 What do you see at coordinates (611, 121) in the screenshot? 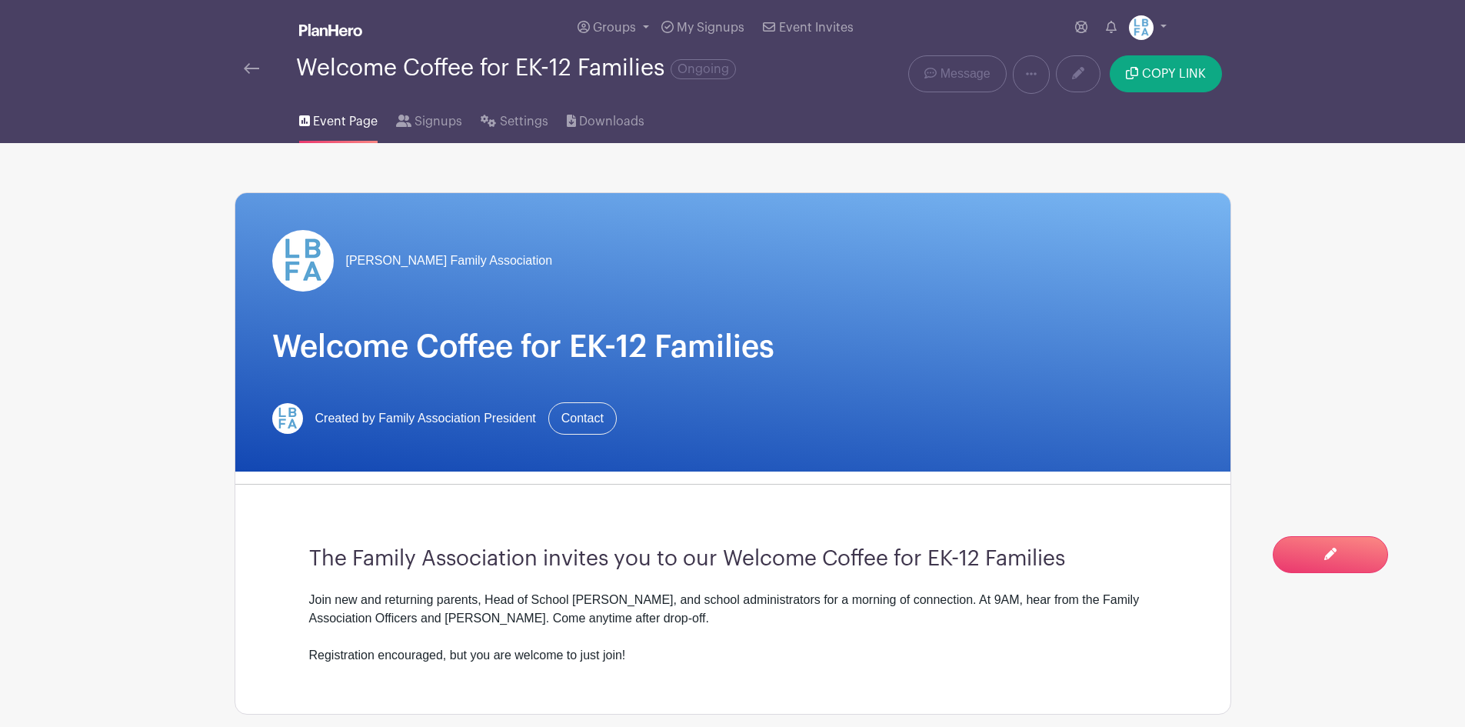
I see `span: Downloads` at bounding box center [611, 121].